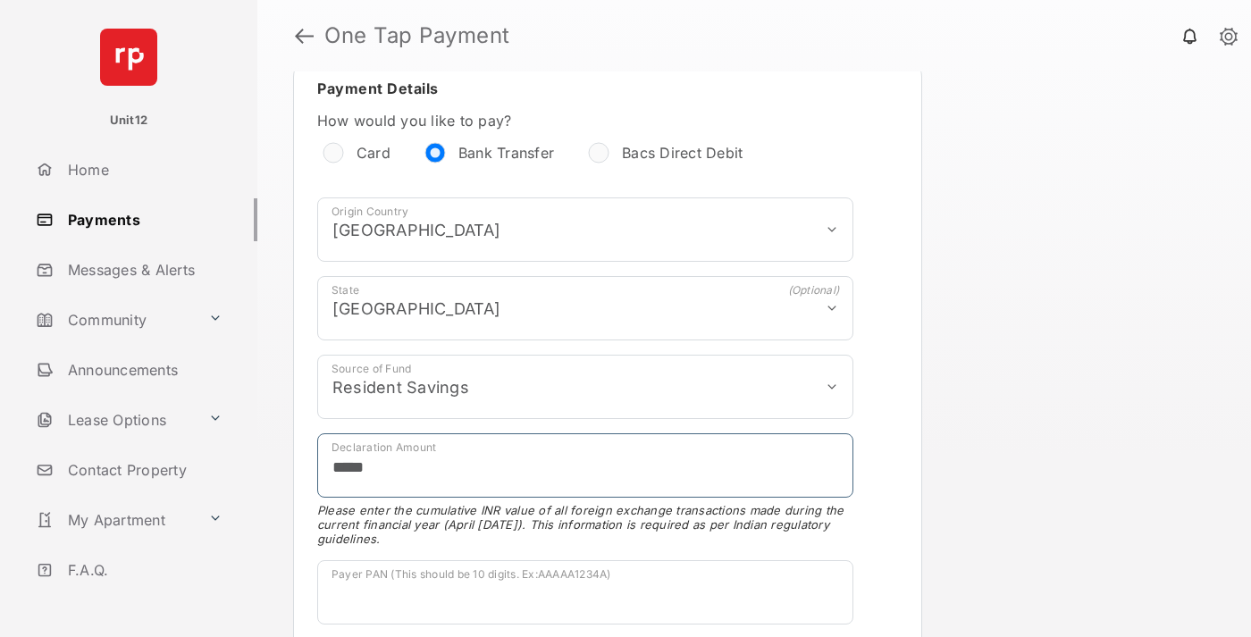 This screenshot has height=637, width=1251. Describe the element at coordinates (114, 520) in the screenshot. I see `a: My Apartment` at that location.